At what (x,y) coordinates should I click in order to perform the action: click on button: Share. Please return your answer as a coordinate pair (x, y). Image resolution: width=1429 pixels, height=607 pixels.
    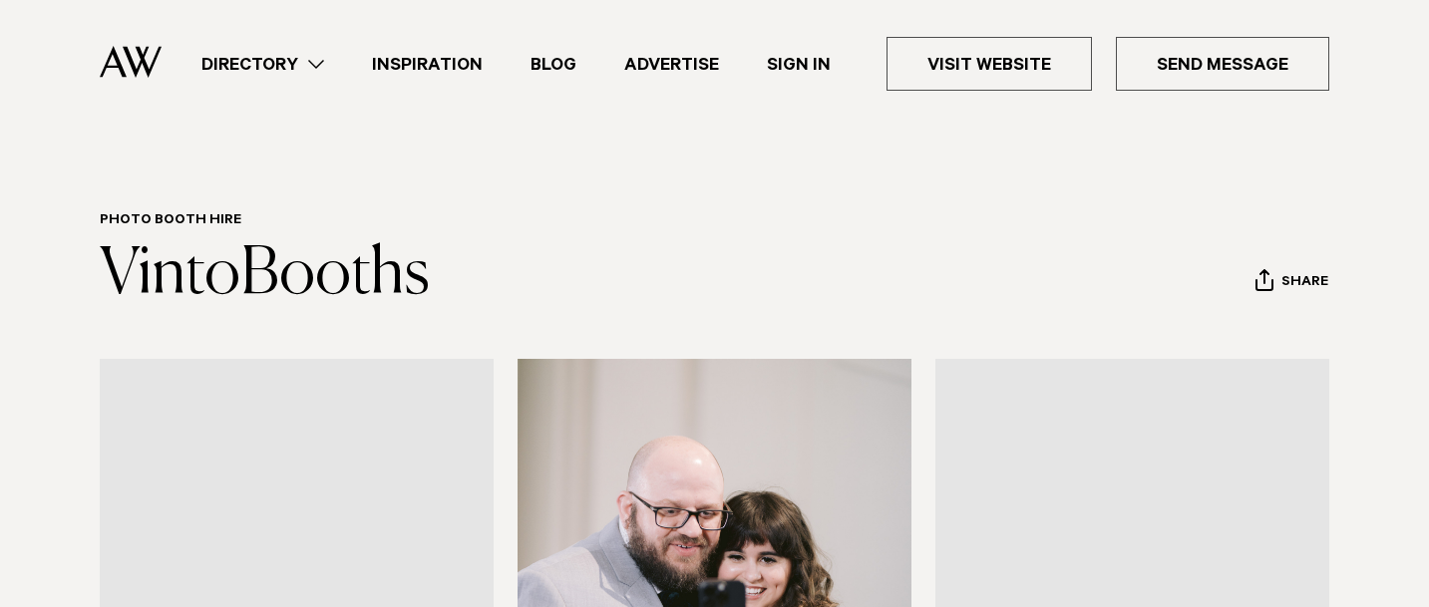
    Looking at the image, I should click on (1291, 283).